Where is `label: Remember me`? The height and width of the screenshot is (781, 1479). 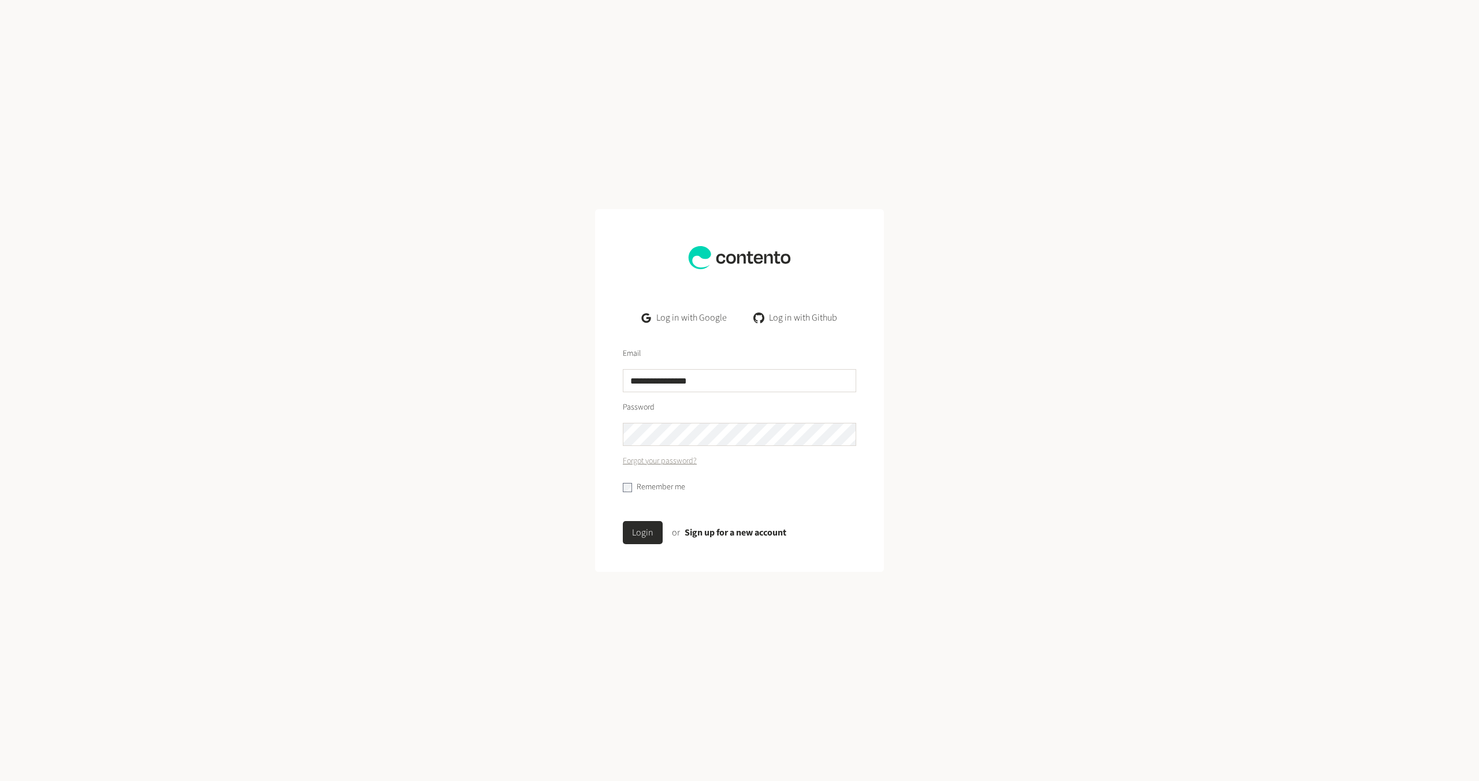
label: Remember me is located at coordinates (661, 487).